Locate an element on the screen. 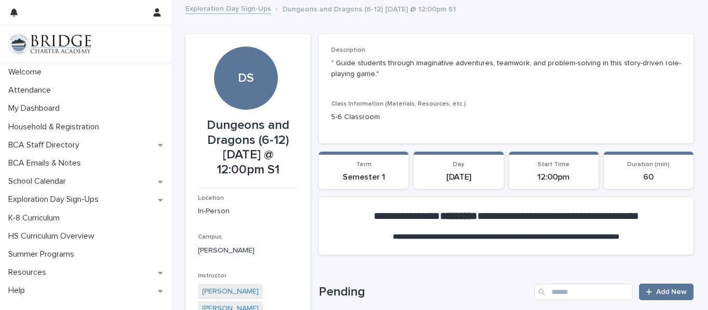  p: My Dashboard is located at coordinates (36, 108).